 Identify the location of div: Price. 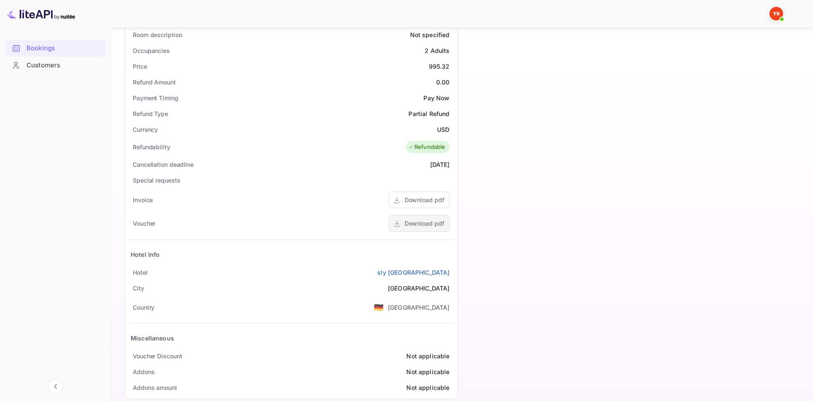
(140, 66).